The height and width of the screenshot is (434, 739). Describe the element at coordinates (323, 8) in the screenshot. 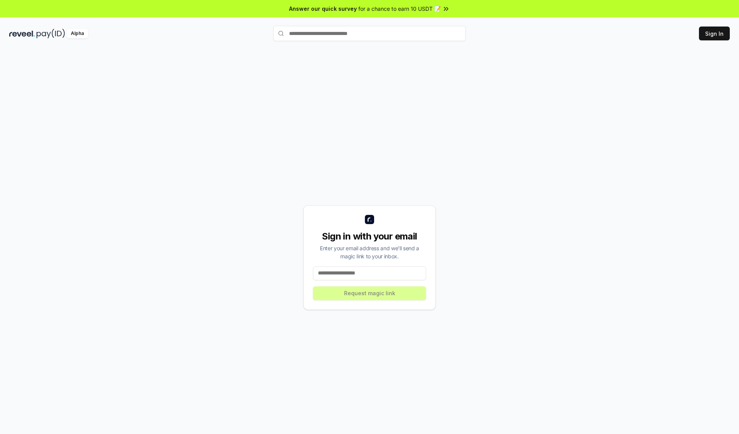

I see `span: Answer our quick survey` at that location.